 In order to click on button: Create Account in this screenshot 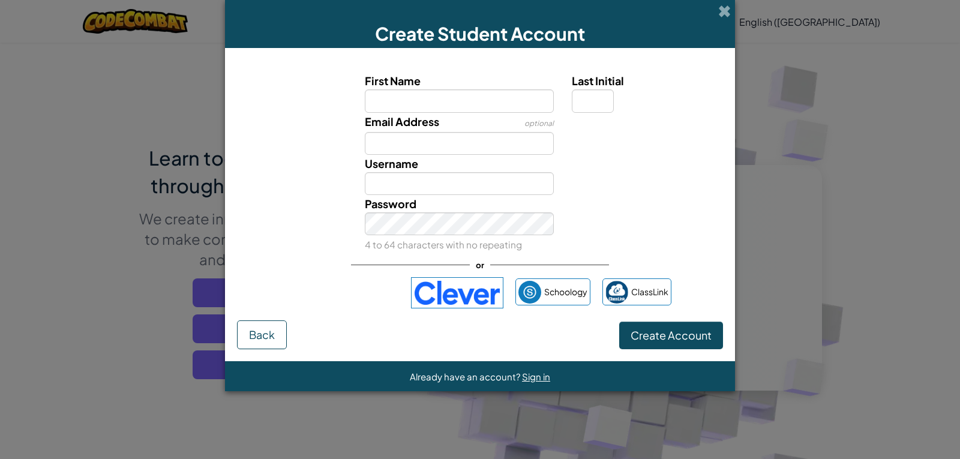, I will do `click(671, 336)`.